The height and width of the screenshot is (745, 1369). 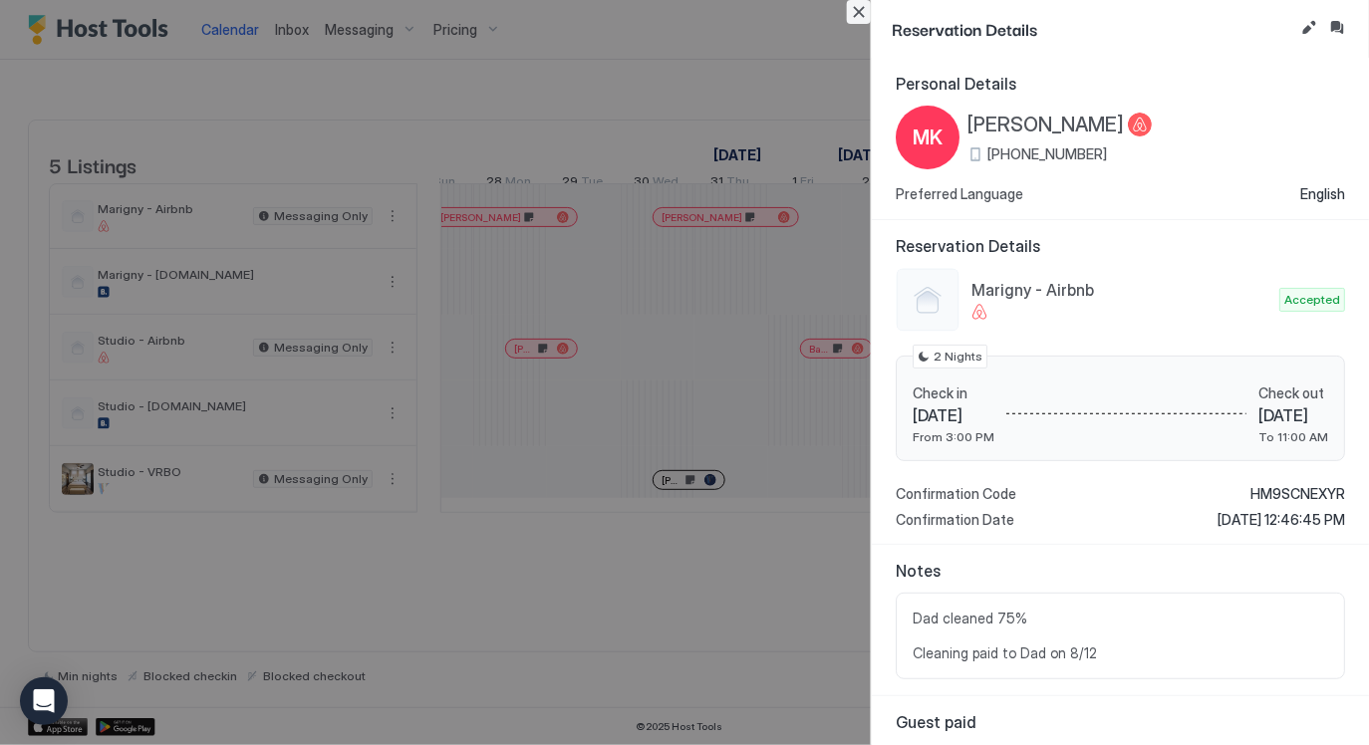 What do you see at coordinates (959, 194) in the screenshot?
I see `span: Preferred Language` at bounding box center [959, 194].